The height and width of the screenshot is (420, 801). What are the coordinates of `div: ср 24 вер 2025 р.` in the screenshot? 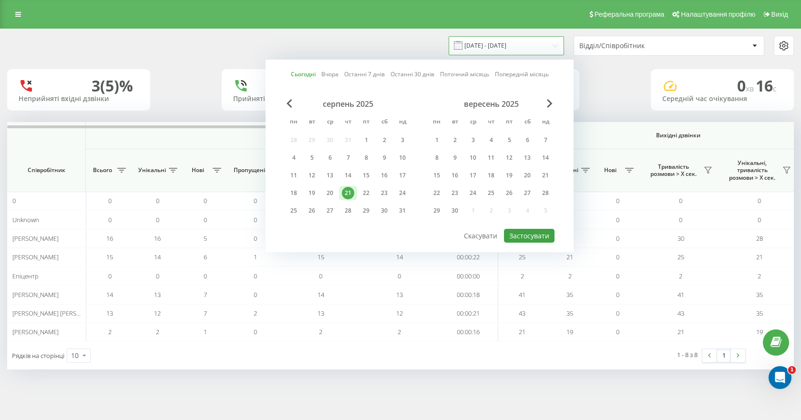 It's located at (473, 193).